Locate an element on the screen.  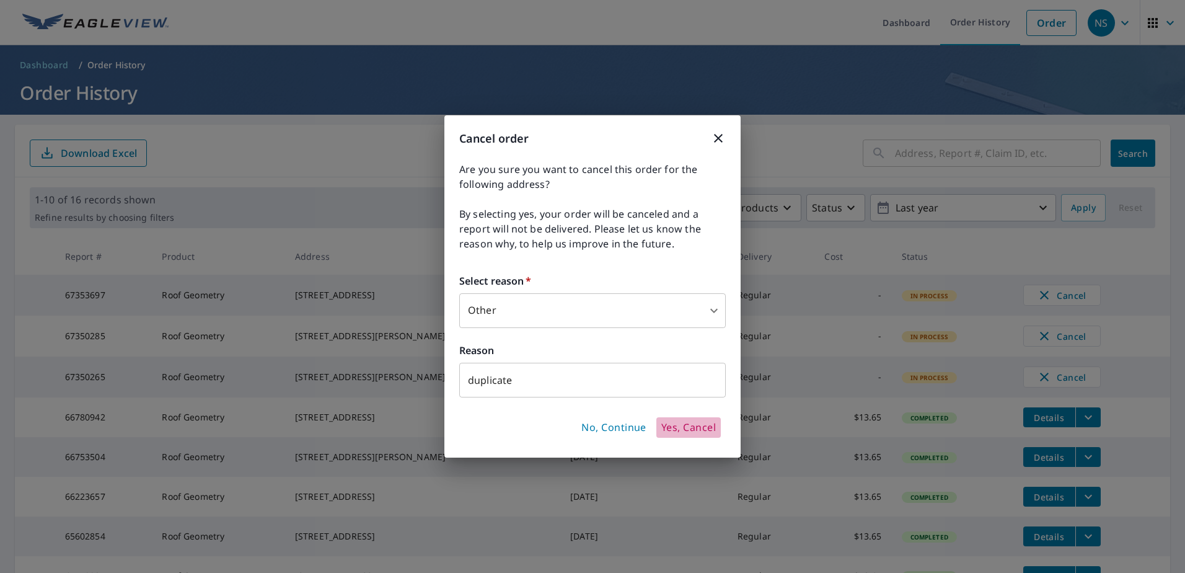
h3: Cancel order is located at coordinates (592, 138).